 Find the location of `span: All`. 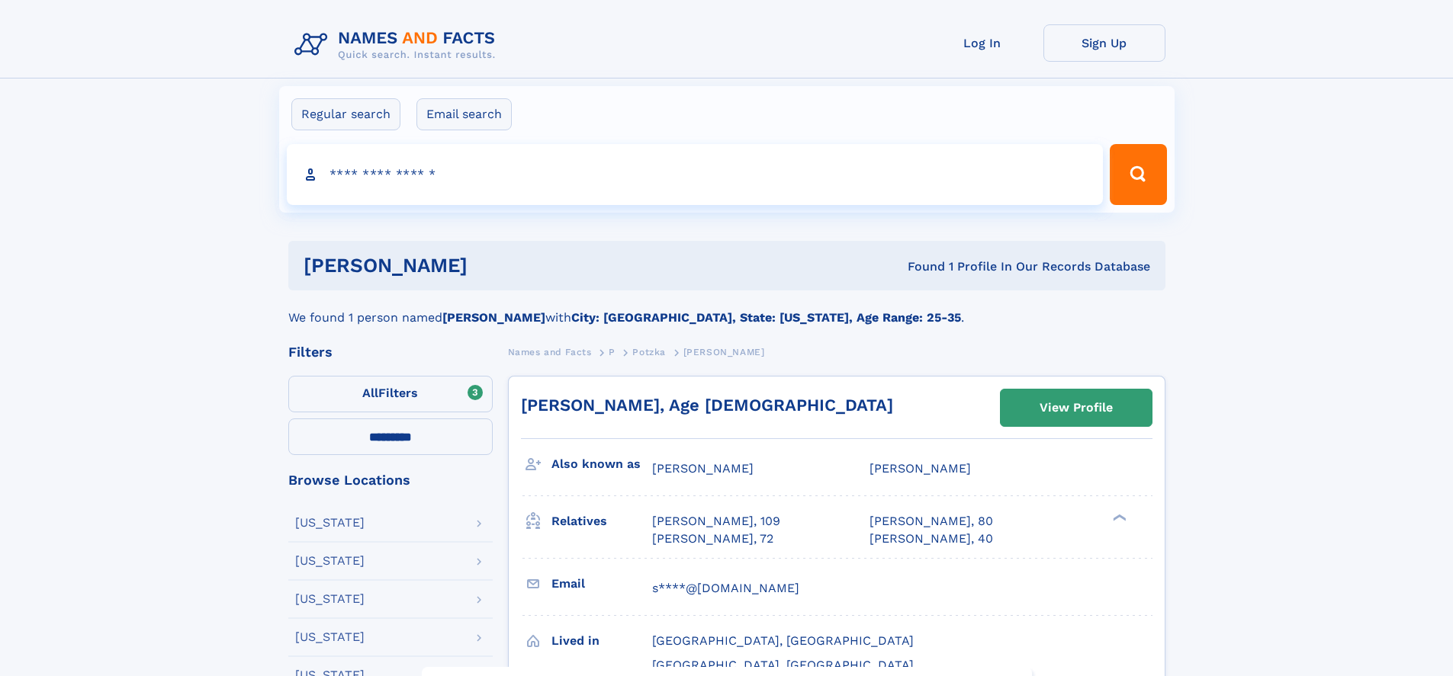

span: All is located at coordinates (370, 393).